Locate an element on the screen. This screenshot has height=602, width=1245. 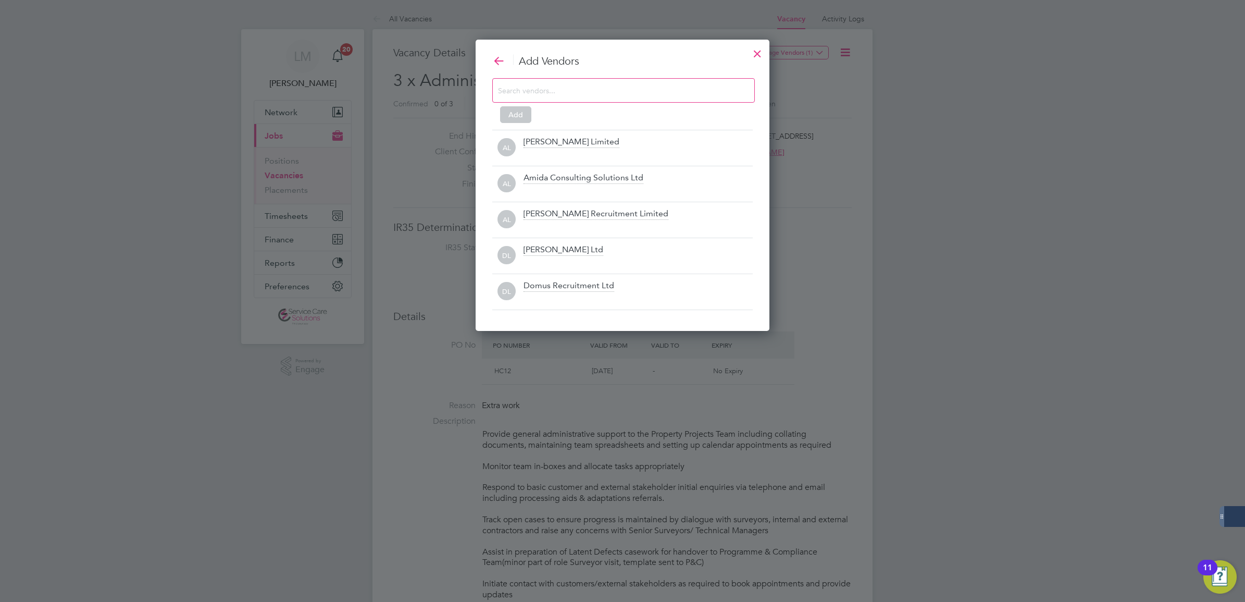
button: Open Resource Center, 11 new notifications is located at coordinates (1220, 577).